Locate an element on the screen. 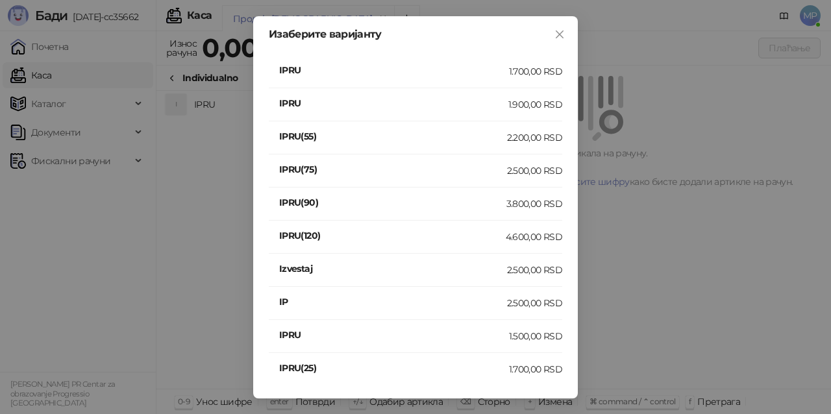 This screenshot has width=831, height=414. h4: IPRU(55) is located at coordinates (393, 136).